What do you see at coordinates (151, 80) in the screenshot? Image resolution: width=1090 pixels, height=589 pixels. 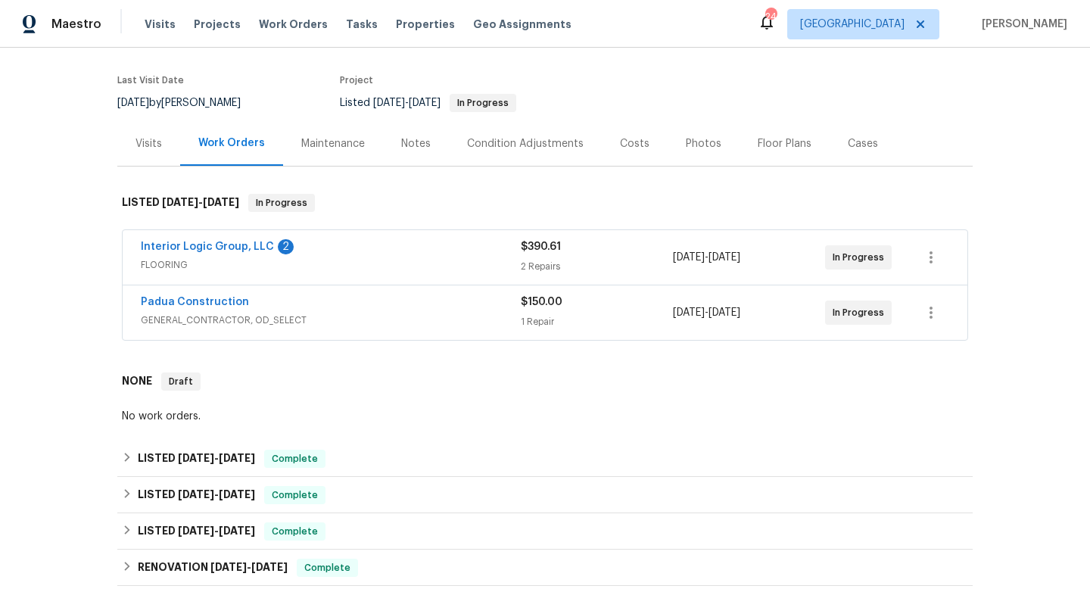 I see `span: Last Visit Date` at bounding box center [151, 80].